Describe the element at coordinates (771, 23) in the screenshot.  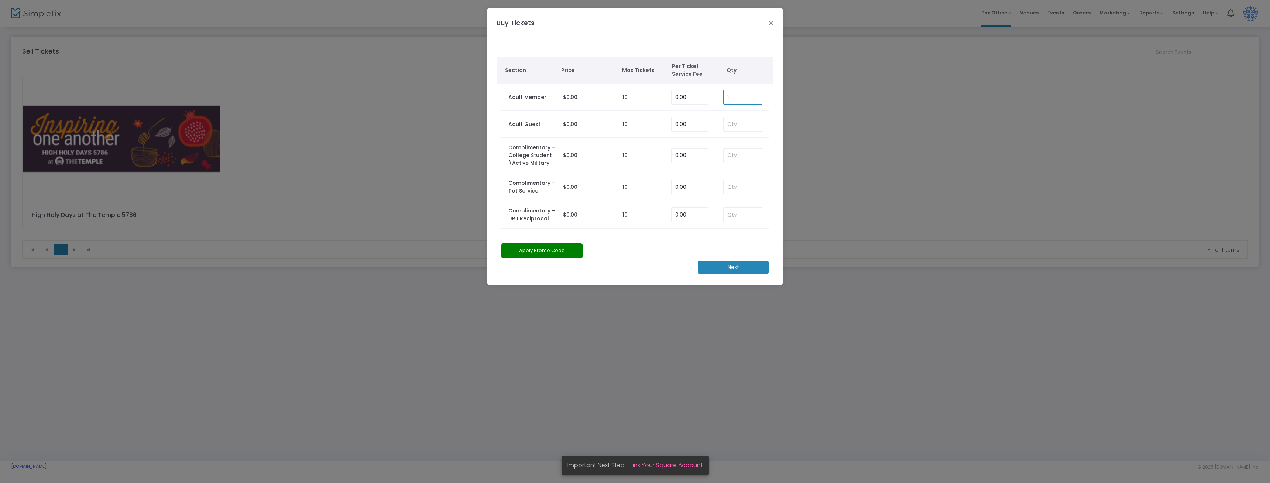
I see `button: Close` at that location.